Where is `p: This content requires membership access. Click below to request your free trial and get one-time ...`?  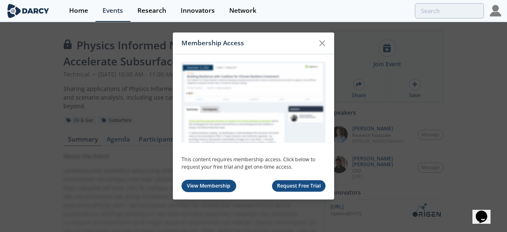
p: This content requires membership access. Click below to request your free trial and get one-time ... is located at coordinates (254, 163).